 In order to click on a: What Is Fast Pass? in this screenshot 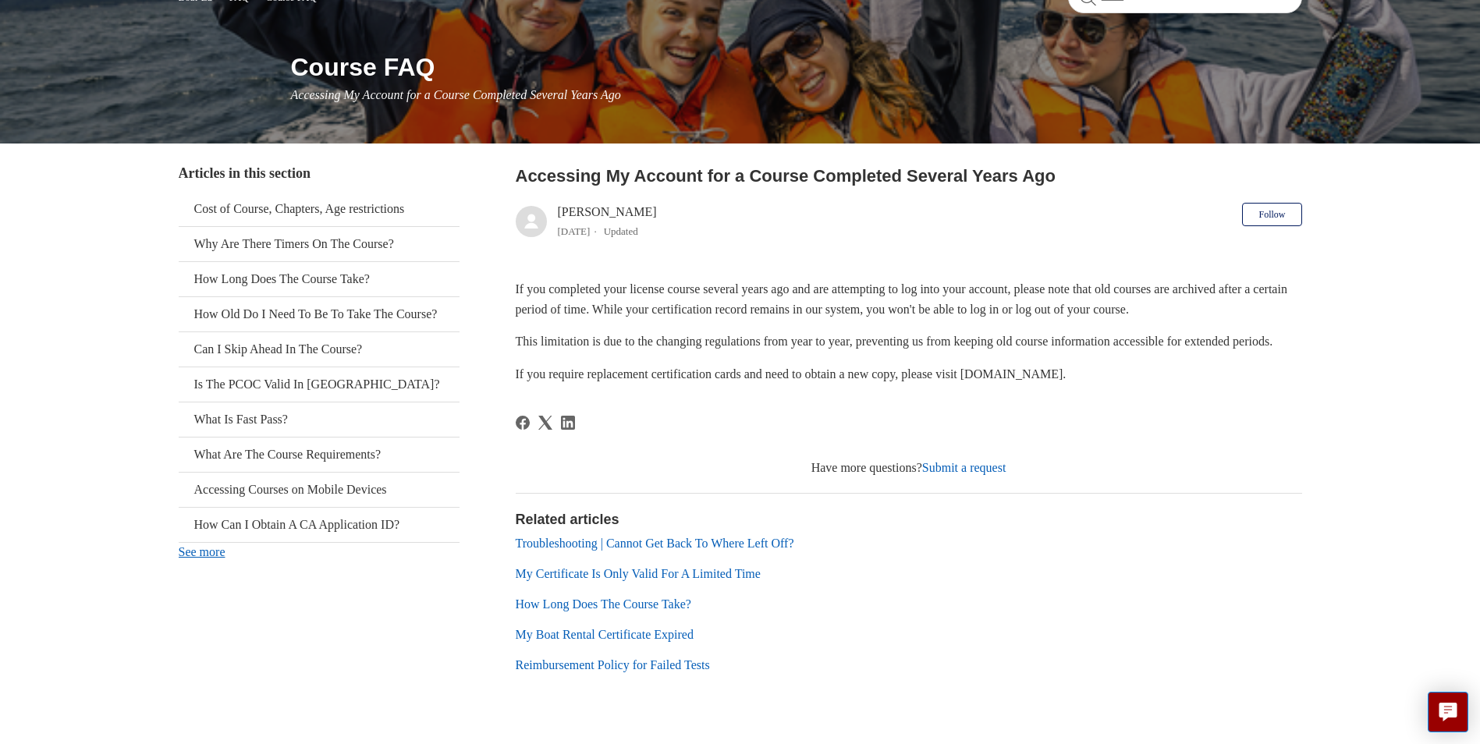, I will do `click(319, 420)`.